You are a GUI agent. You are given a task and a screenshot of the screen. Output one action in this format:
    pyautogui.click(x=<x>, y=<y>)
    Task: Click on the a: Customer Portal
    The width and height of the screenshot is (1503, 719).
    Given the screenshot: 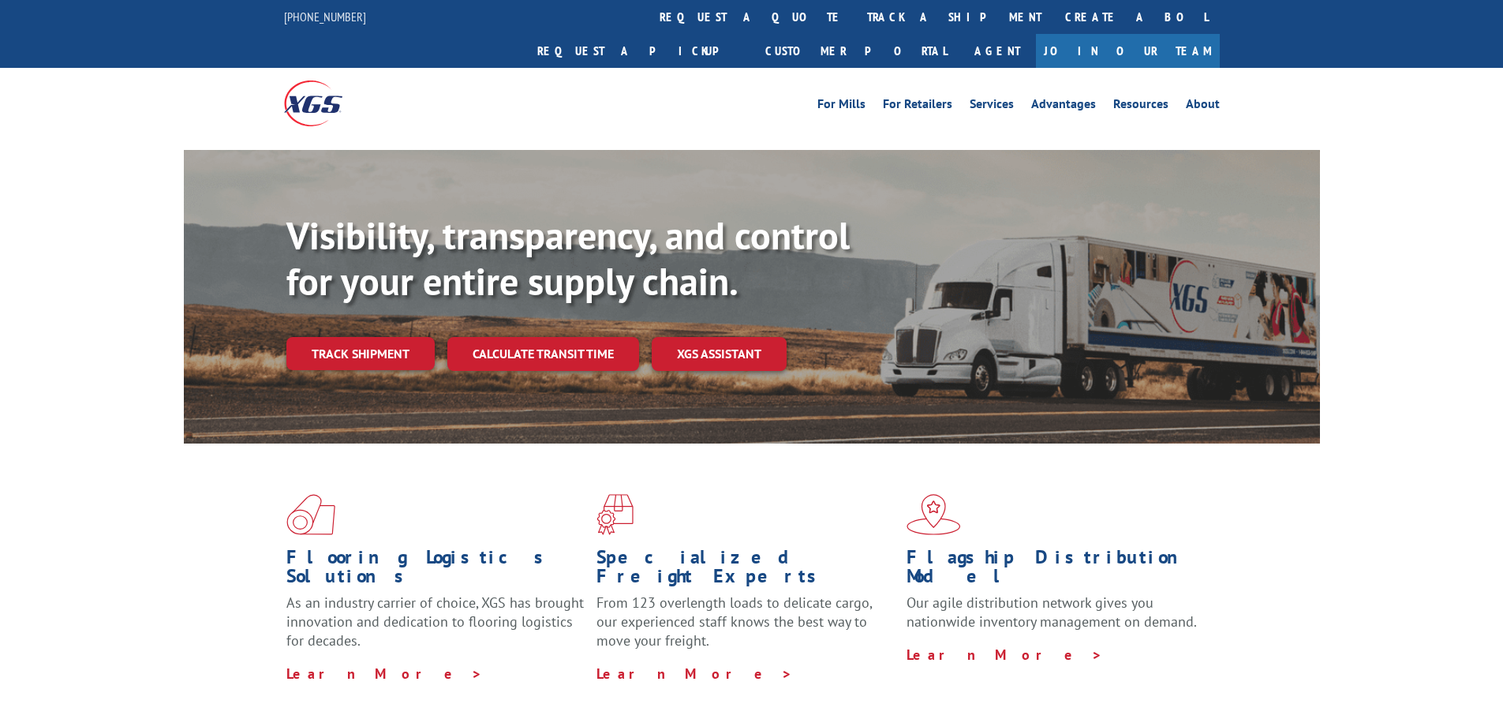 What is the action you would take?
    pyautogui.click(x=856, y=50)
    